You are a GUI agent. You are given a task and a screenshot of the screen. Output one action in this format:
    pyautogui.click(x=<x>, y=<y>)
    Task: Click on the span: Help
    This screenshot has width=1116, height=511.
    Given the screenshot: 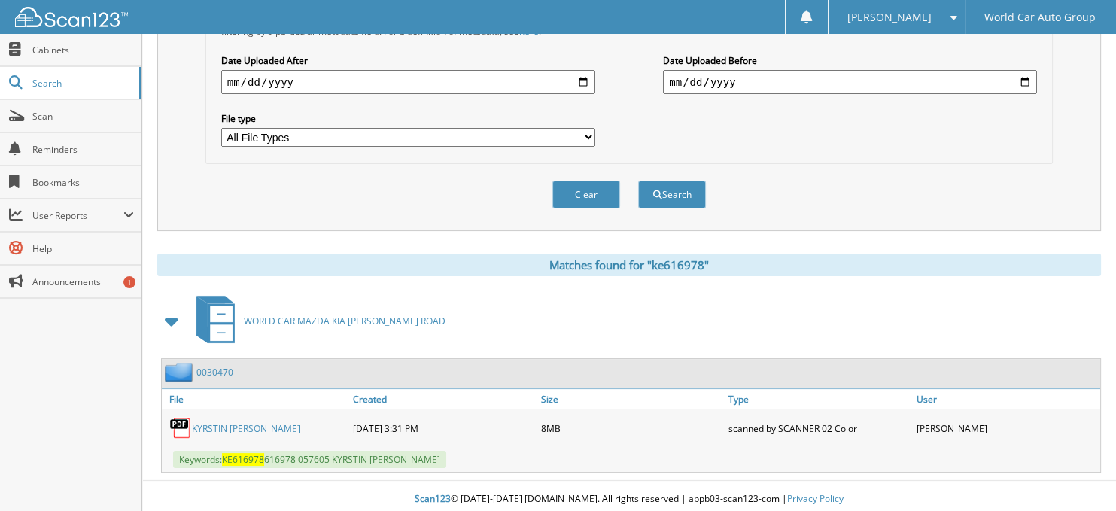 What is the action you would take?
    pyautogui.click(x=83, y=248)
    